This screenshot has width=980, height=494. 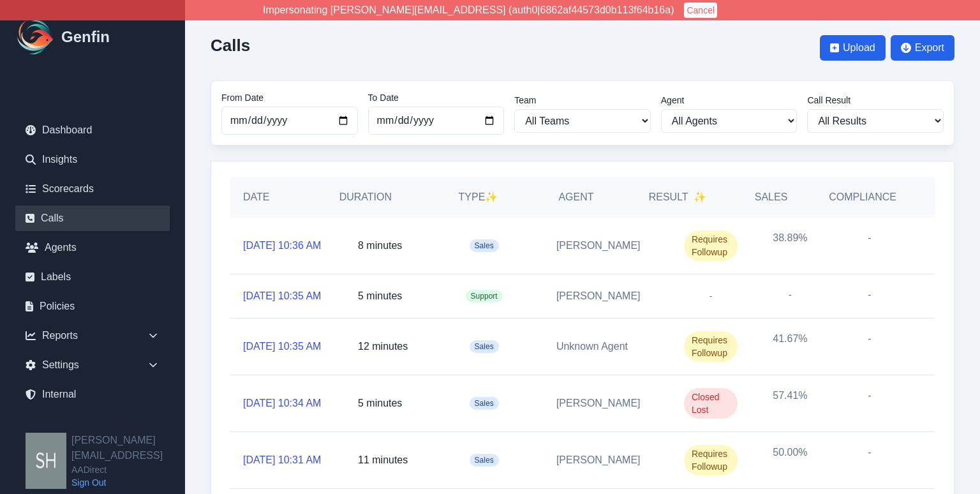 I want to click on h5: Date, so click(x=275, y=197).